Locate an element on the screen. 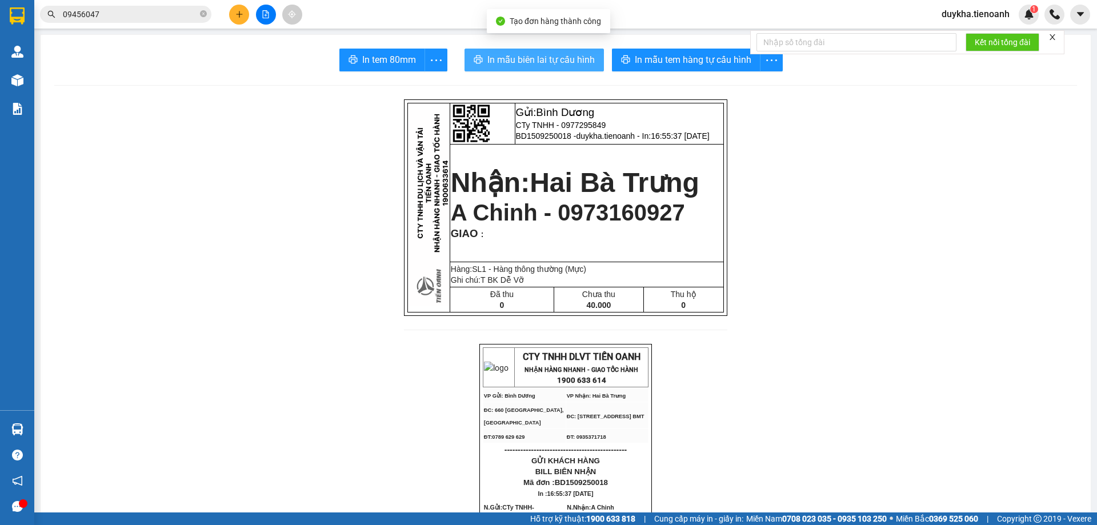  button: printerIn tem 80mm is located at coordinates (382, 60).